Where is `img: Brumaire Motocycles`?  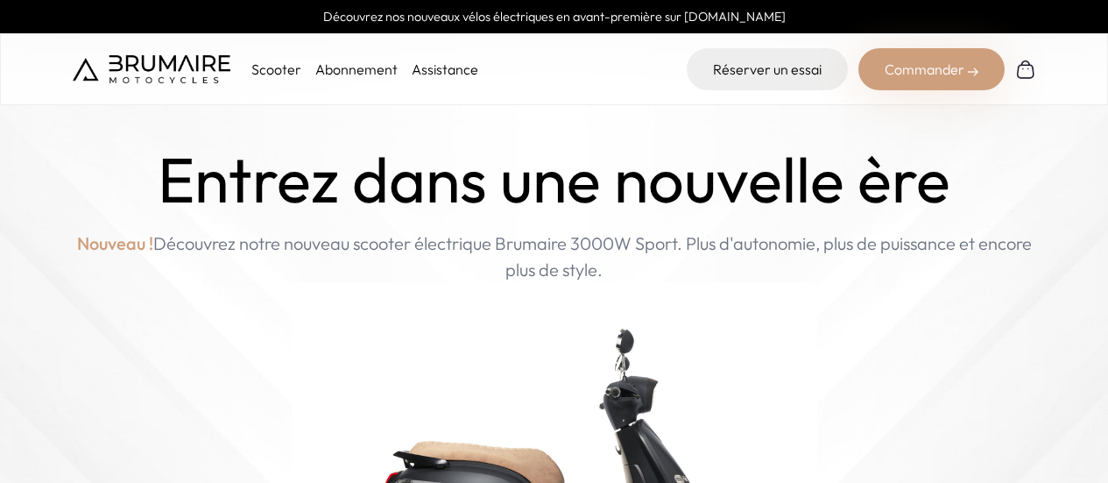
img: Brumaire Motocycles is located at coordinates (152, 69).